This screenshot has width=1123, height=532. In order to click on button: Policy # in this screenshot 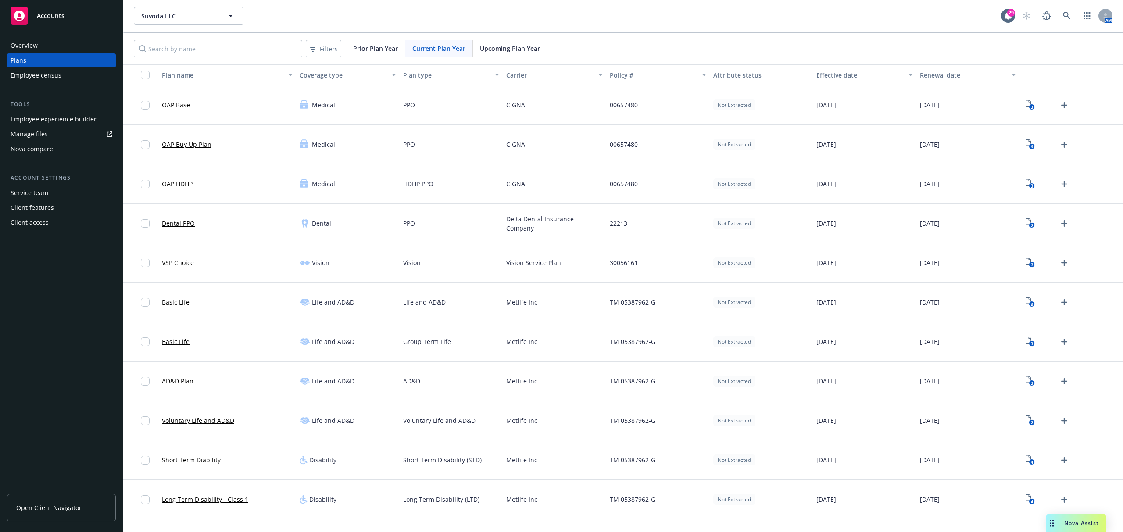, I will do `click(658, 75)`.